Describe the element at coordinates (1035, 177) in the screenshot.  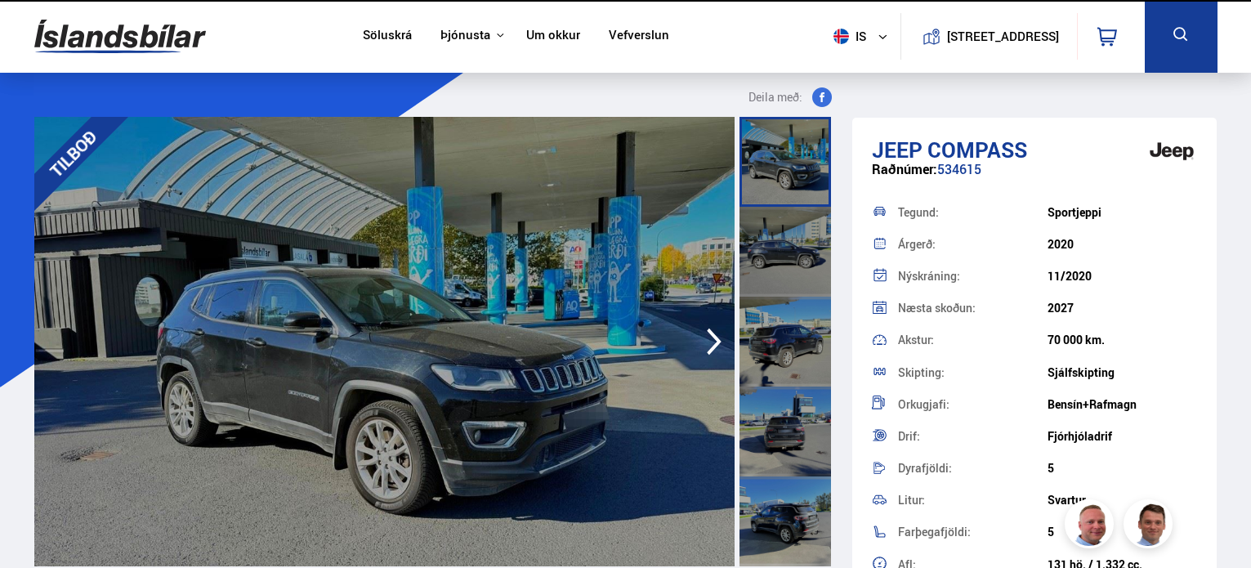
I see `div: 534615` at that location.